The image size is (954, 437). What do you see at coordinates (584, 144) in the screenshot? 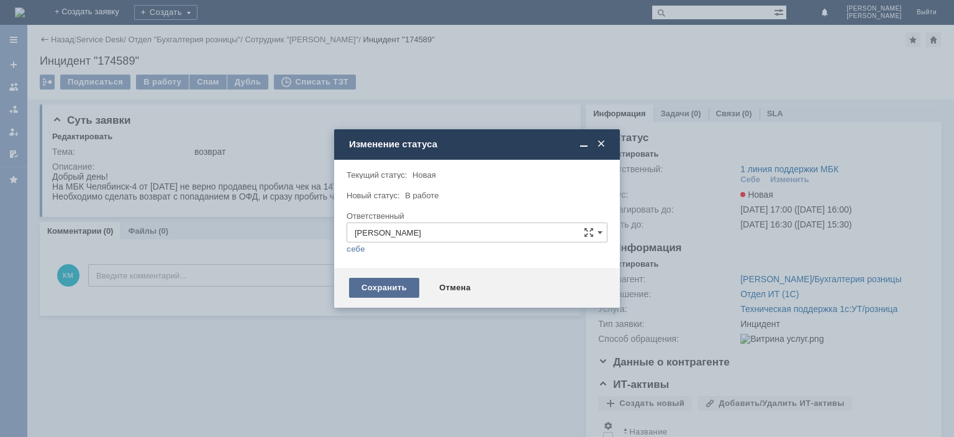
I see `span: Свернуть (Ctrl + M)` at bounding box center [584, 144].